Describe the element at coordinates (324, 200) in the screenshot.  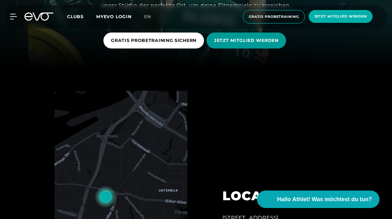
I see `span: Hallo Athlet! Was möchtest du tun?` at that location.